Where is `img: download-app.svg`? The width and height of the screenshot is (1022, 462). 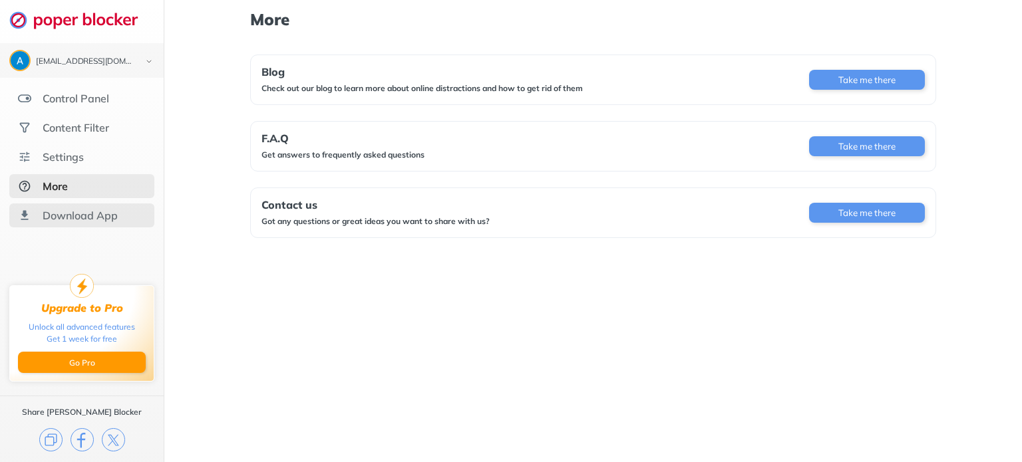
img: download-app.svg is located at coordinates (25, 216).